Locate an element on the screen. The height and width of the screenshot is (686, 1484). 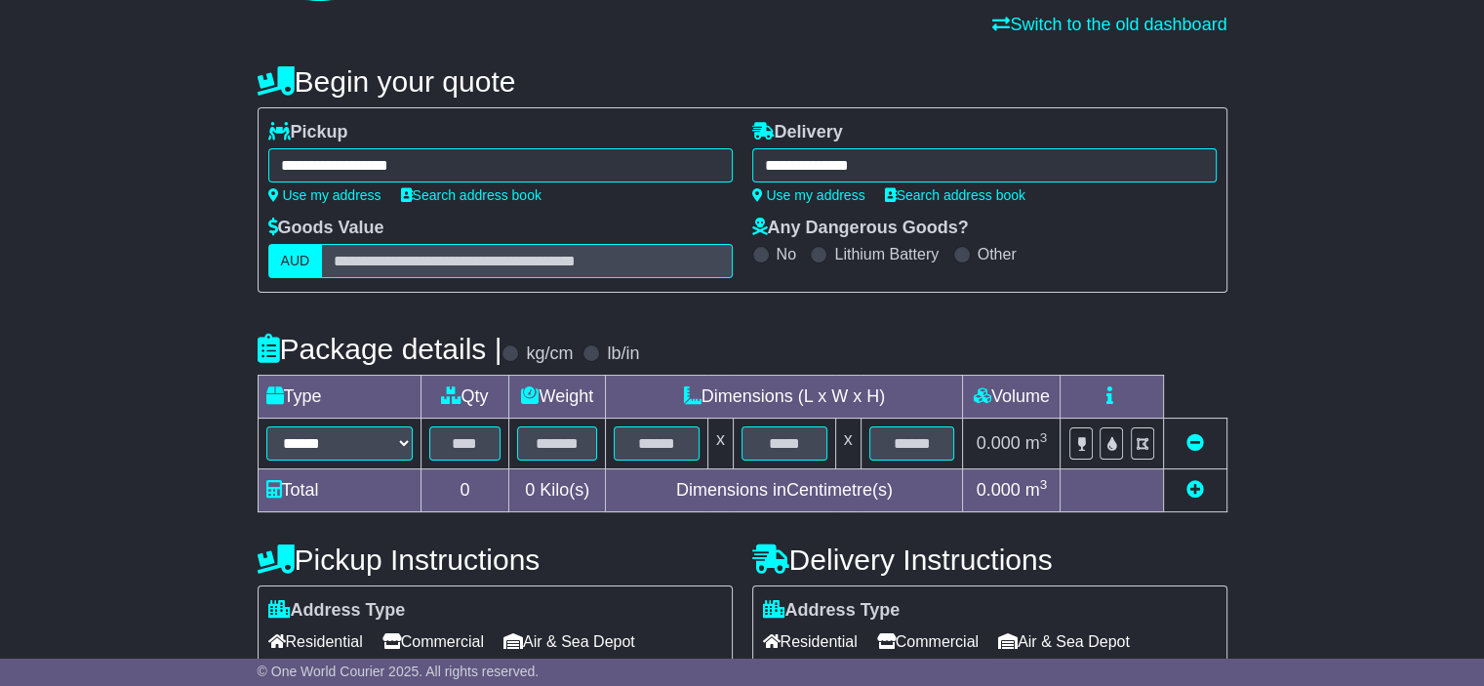
label: kg/cm is located at coordinates (549, 354).